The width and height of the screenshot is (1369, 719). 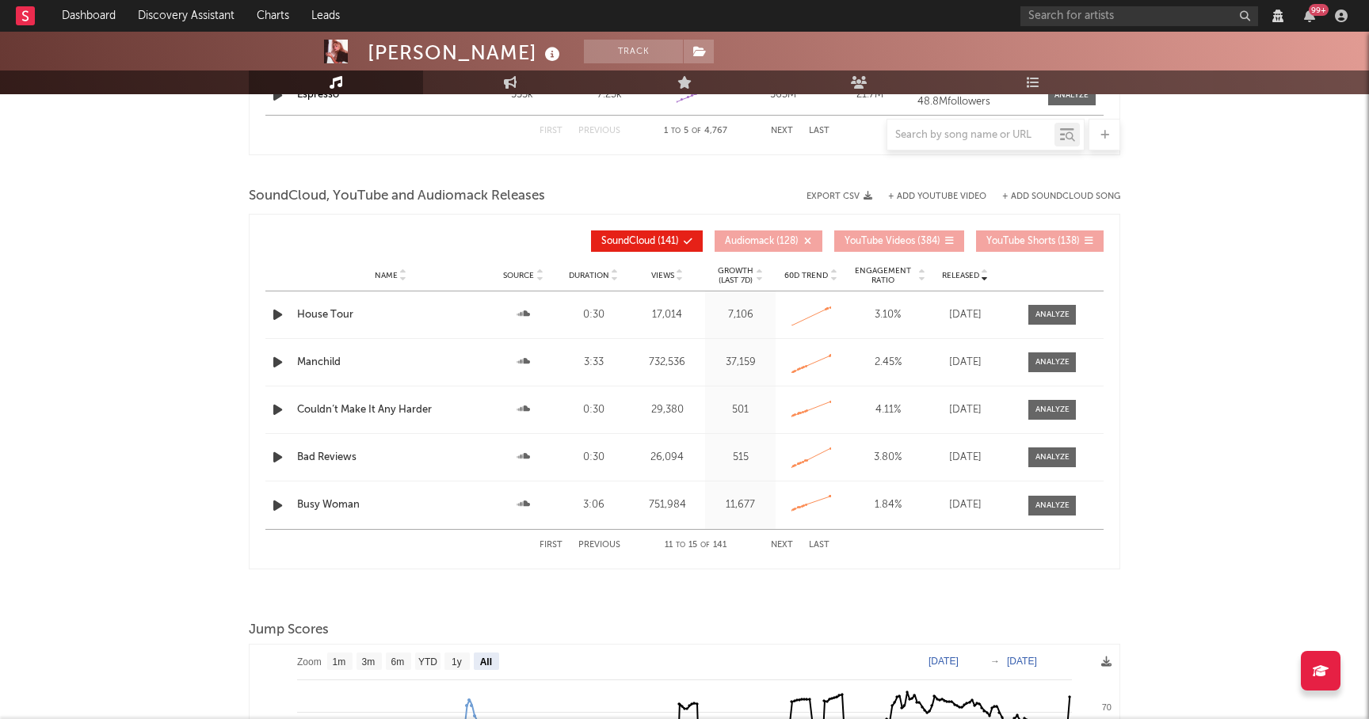 I want to click on span: Name, so click(x=386, y=276).